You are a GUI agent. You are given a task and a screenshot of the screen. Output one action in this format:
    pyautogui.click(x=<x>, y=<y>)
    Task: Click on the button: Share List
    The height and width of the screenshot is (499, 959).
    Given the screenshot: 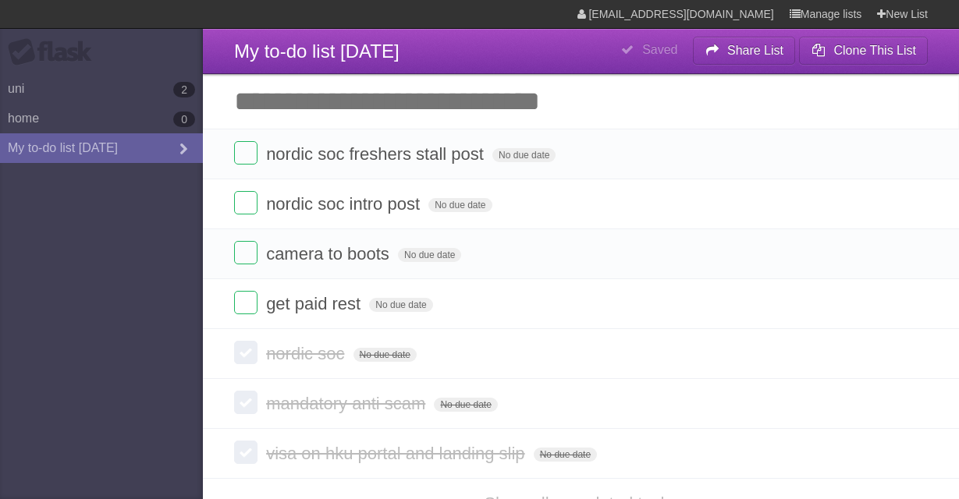 What is the action you would take?
    pyautogui.click(x=744, y=51)
    